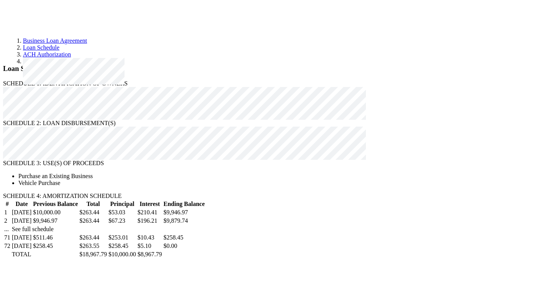 The height and width of the screenshot is (291, 550). I want to click on a: Business Loan Agreement, so click(55, 40).